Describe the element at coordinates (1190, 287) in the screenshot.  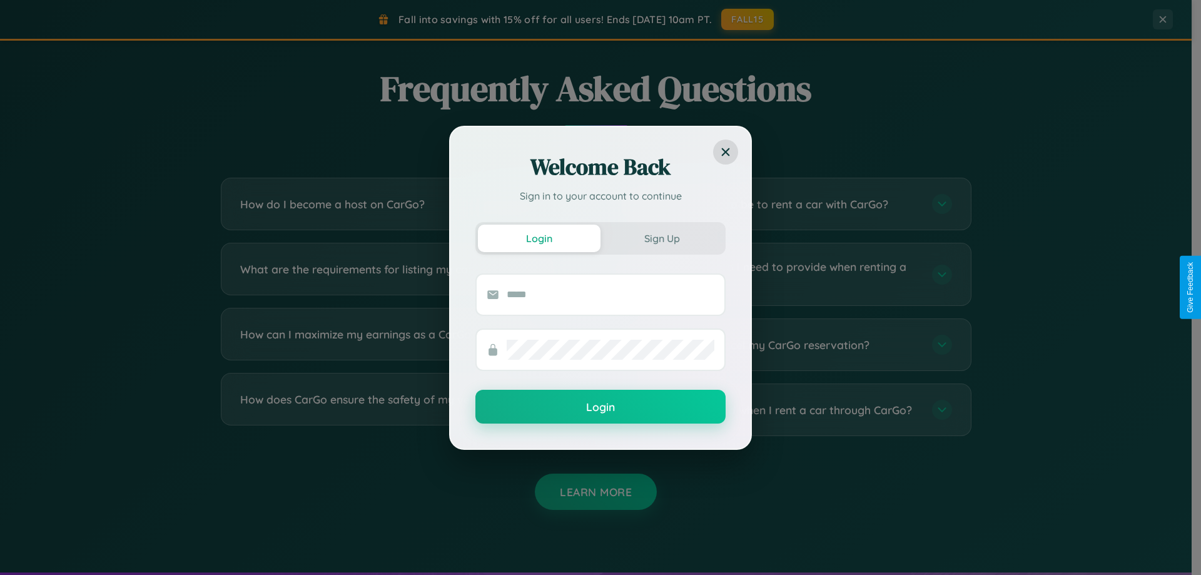
I see `div: Give Feedback` at that location.